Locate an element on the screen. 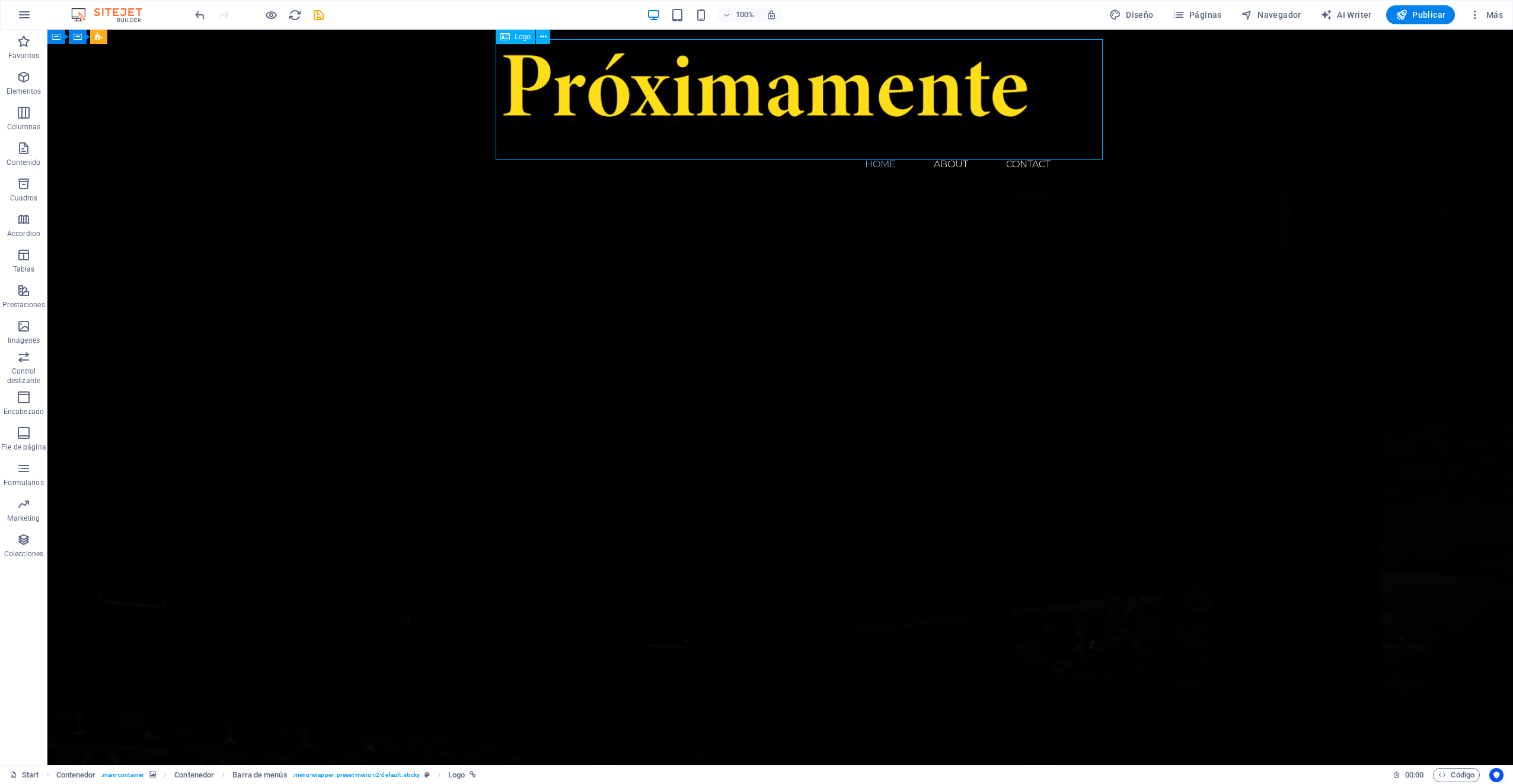 This screenshot has height=784, width=1513. button: Diseño is located at coordinates (1131, 15).